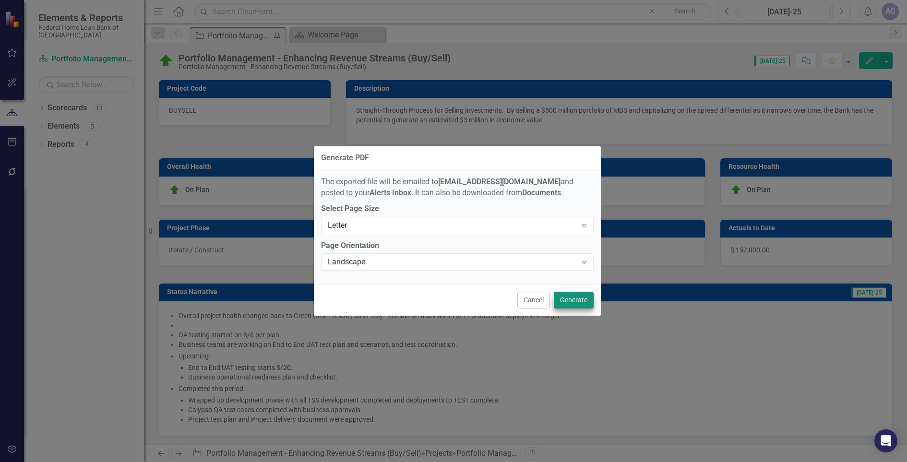 The height and width of the screenshot is (462, 907). Describe the element at coordinates (452, 225) in the screenshot. I see `div: Letter` at that location.